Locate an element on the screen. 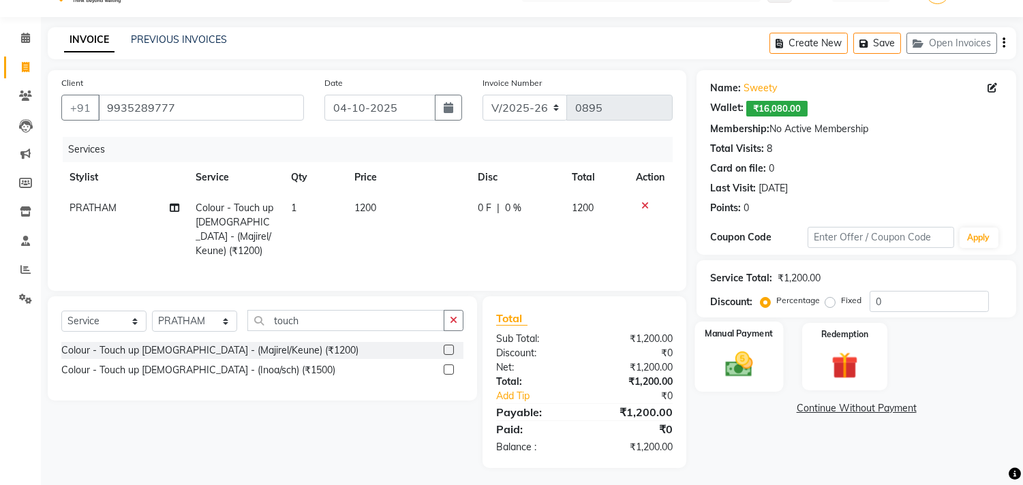 The height and width of the screenshot is (485, 1023). span: 1 is located at coordinates (294, 208).